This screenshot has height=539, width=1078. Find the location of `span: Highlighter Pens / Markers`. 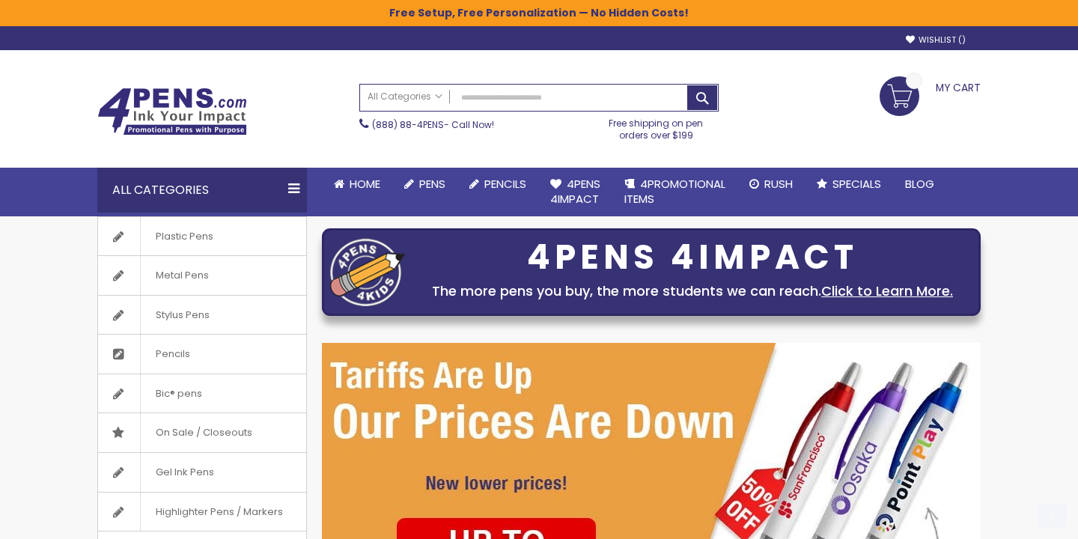

span: Highlighter Pens / Markers is located at coordinates (219, 512).